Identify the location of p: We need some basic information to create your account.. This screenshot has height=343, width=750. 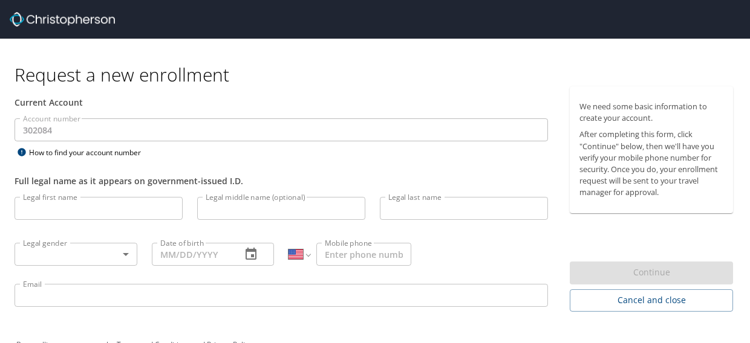
(651, 112).